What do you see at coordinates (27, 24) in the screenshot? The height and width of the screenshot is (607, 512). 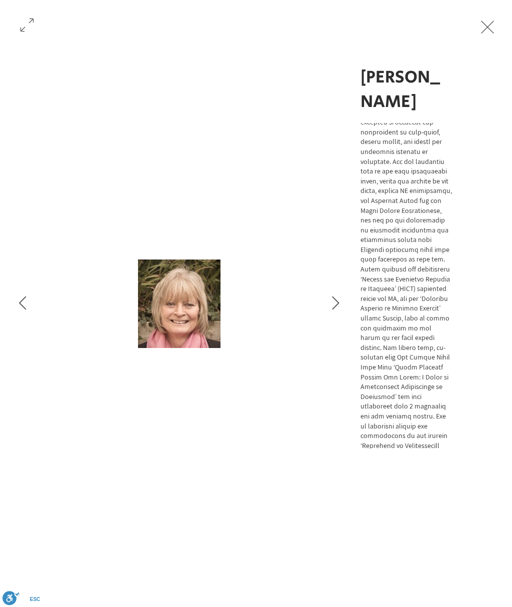 I see `button: Open in fullscreen` at bounding box center [27, 24].